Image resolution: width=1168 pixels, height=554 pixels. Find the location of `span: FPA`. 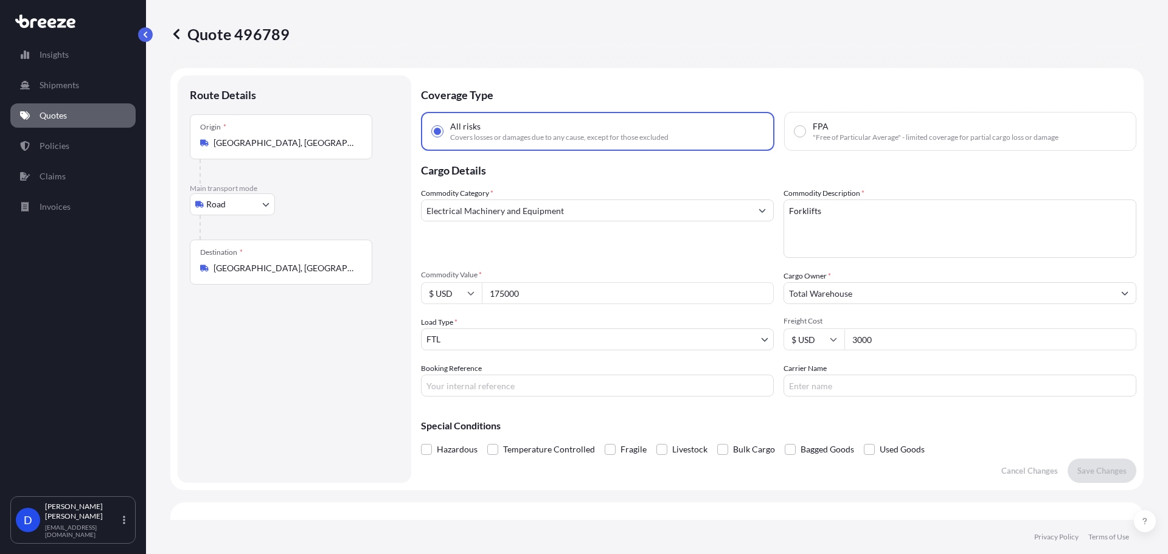

span: FPA is located at coordinates (821, 127).